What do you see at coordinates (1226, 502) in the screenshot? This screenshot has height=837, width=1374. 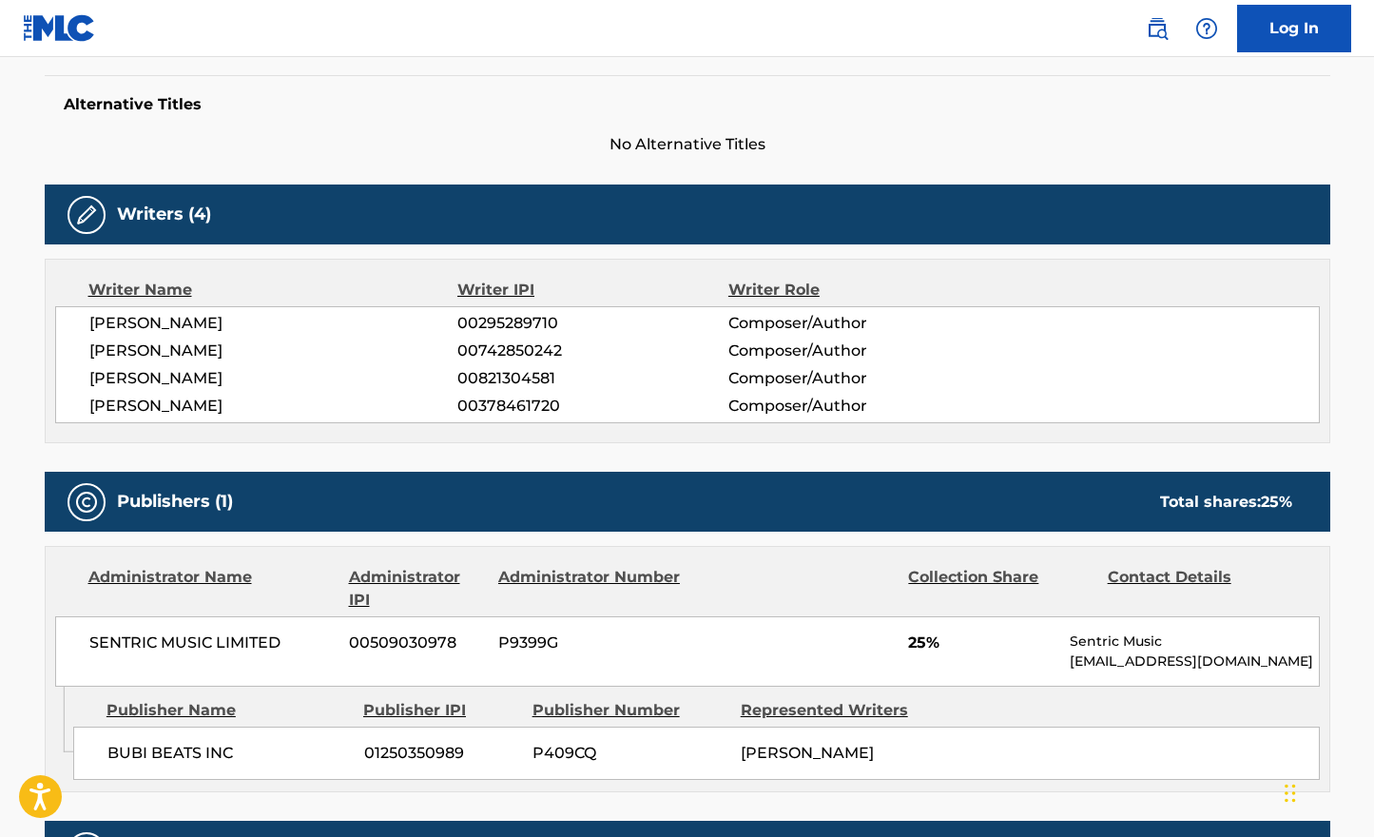 I see `div: Total shares:` at bounding box center [1226, 502].